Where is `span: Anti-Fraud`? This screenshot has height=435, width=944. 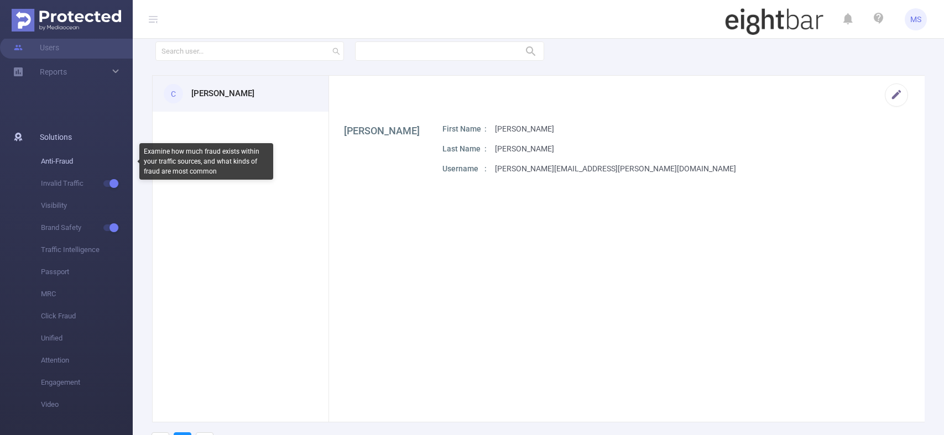 span: Anti-Fraud is located at coordinates (87, 161).